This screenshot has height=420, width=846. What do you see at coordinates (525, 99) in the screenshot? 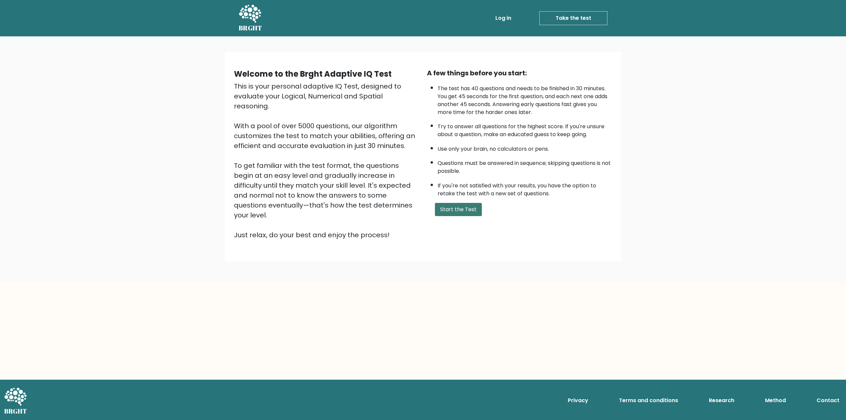
I see `li: The test has 40 questions and needs to be finished in 30 minutes. You get 45 seconds for the firs...` at bounding box center [525, 99].